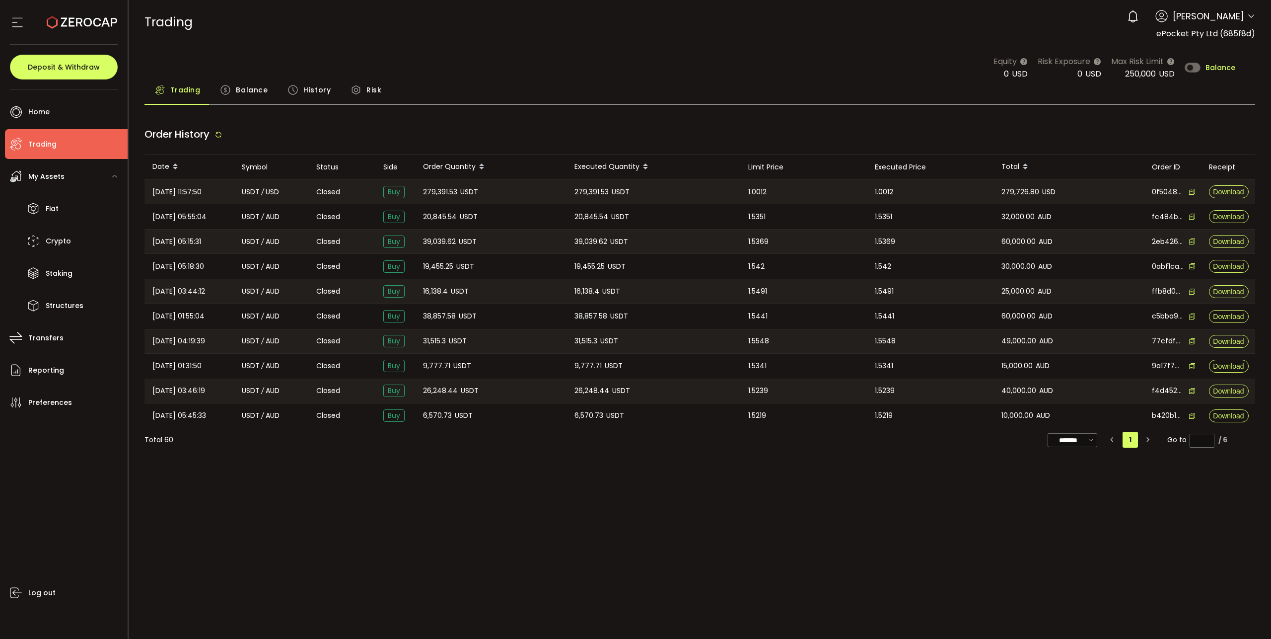  What do you see at coordinates (1019, 341) in the screenshot?
I see `span: 49,000.00` at bounding box center [1019, 341].